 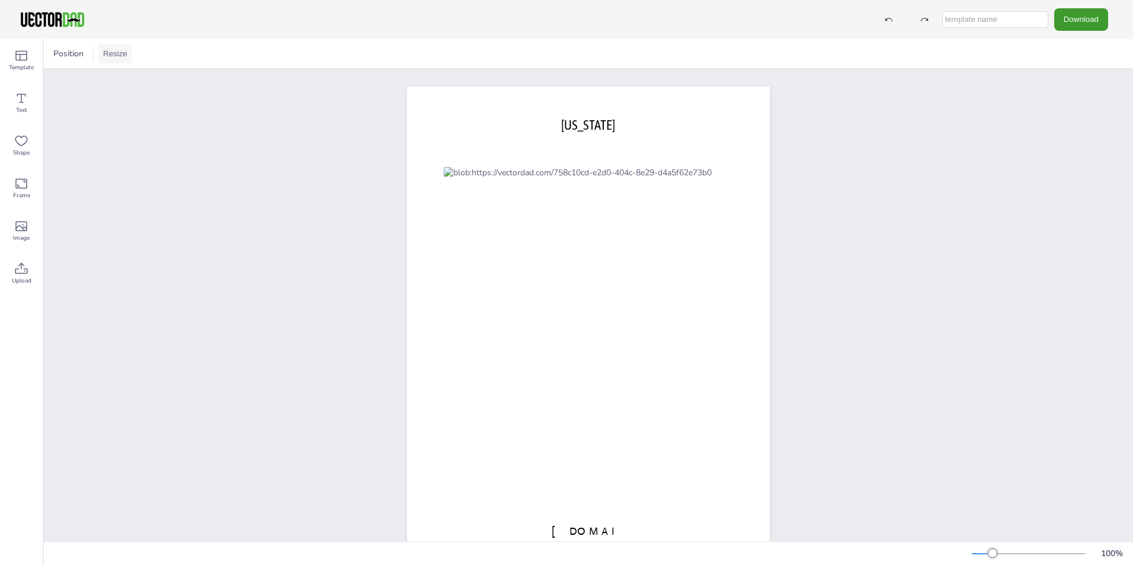 I want to click on input: template name, so click(x=995, y=20).